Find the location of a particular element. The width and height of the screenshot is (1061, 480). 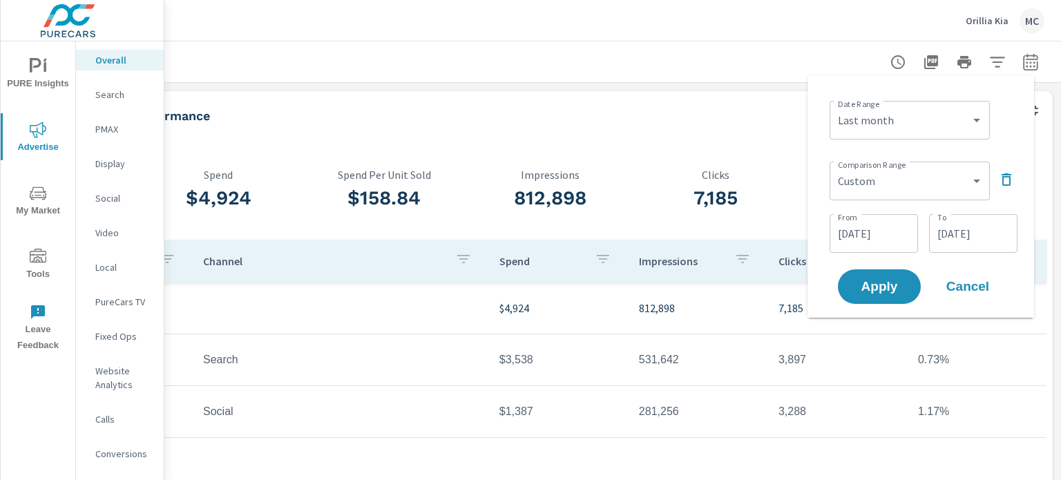

div: Overall is located at coordinates (120, 60).